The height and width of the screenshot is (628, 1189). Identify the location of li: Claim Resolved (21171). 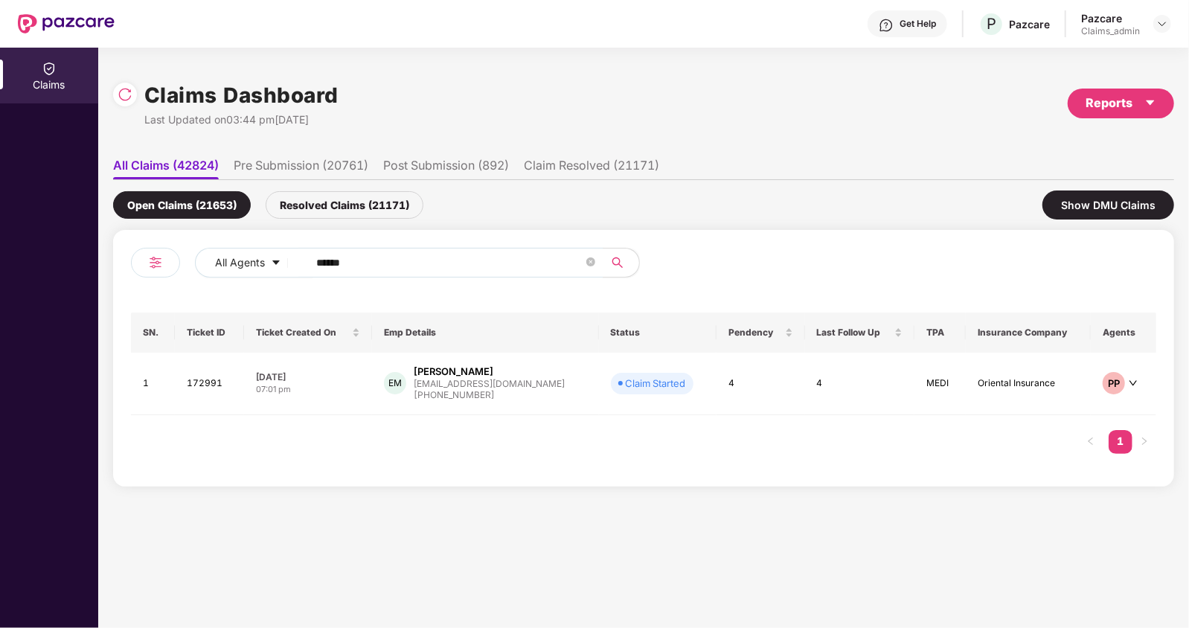
(592, 168).